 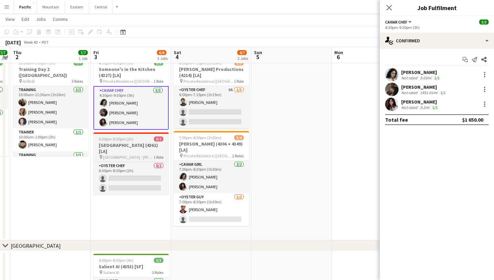 I want to click on span: Thu, so click(x=17, y=52).